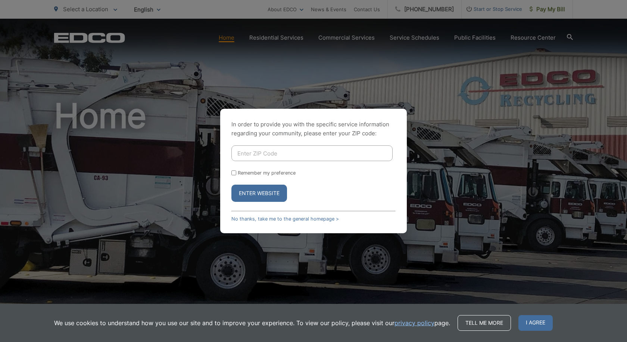 The height and width of the screenshot is (342, 627). Describe the element at coordinates (314, 129) in the screenshot. I see `p: In order to provide you with the specific service information regarding your community, please en...` at that location.